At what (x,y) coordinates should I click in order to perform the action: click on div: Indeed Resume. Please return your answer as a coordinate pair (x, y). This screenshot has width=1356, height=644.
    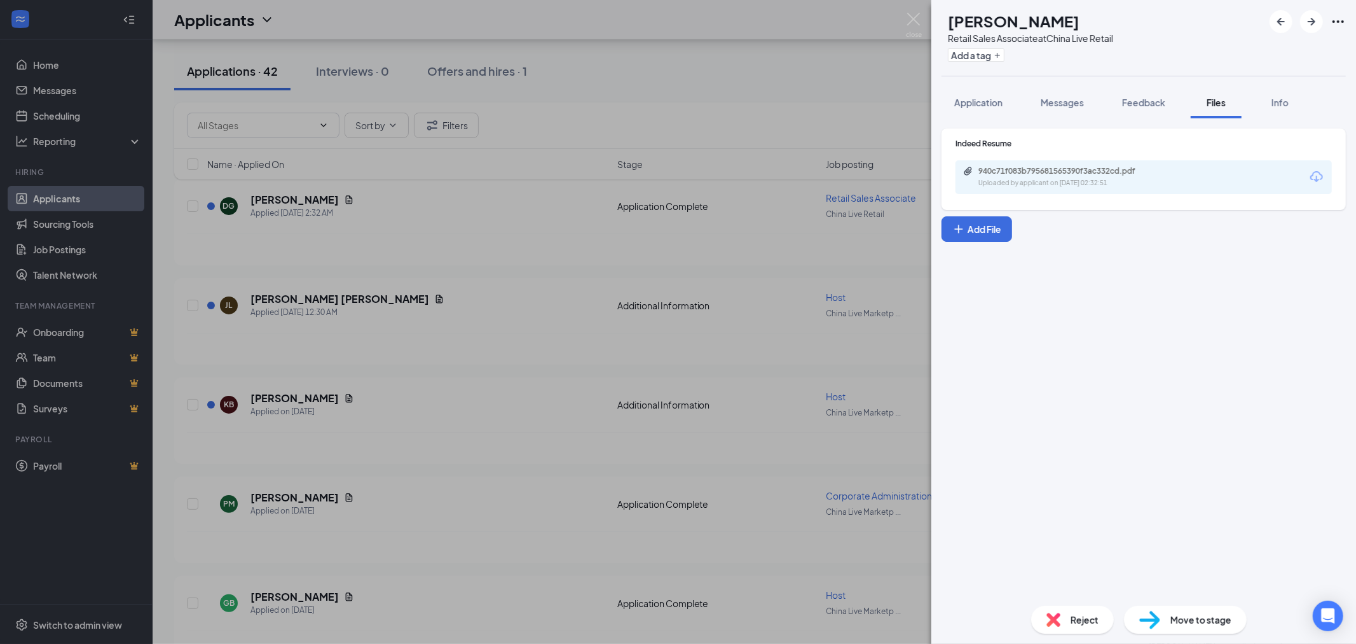
    Looking at the image, I should click on (1144, 143).